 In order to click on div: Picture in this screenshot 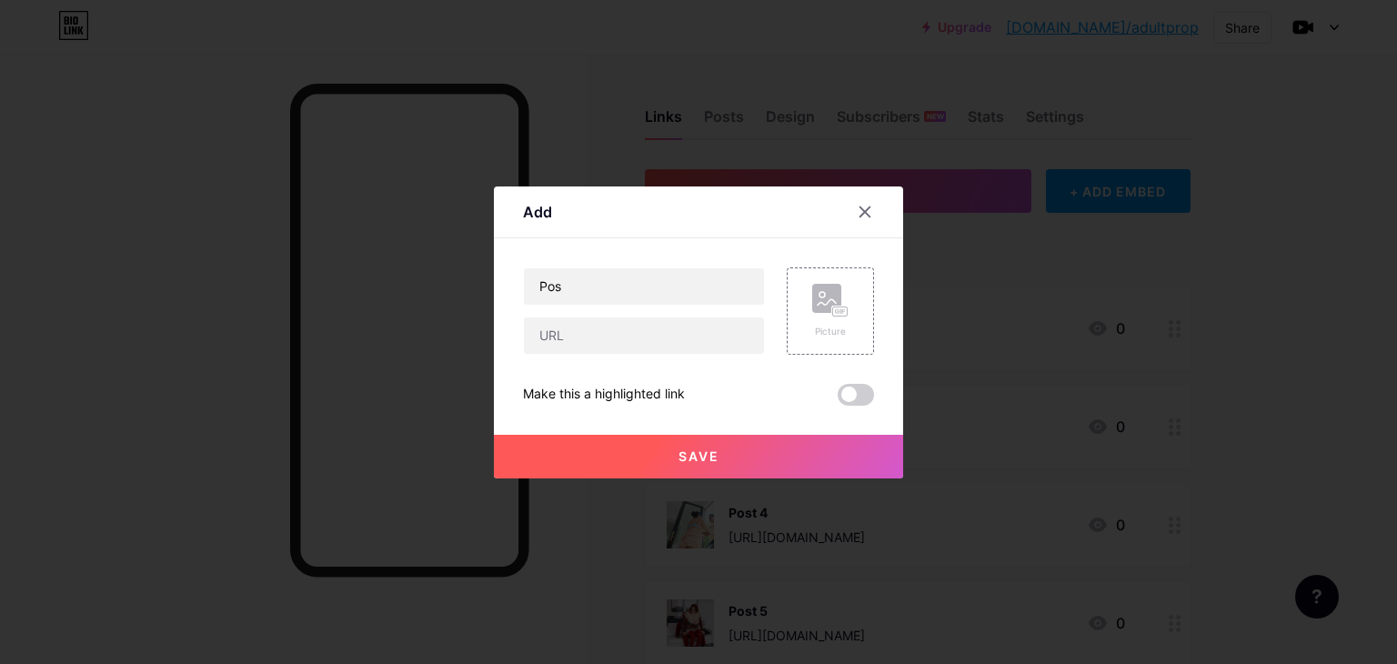, I will do `click(830, 331)`.